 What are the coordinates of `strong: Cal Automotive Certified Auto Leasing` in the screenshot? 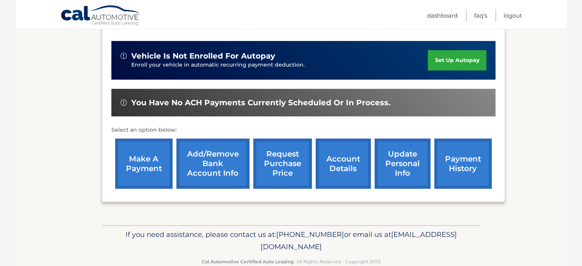 It's located at (248, 261).